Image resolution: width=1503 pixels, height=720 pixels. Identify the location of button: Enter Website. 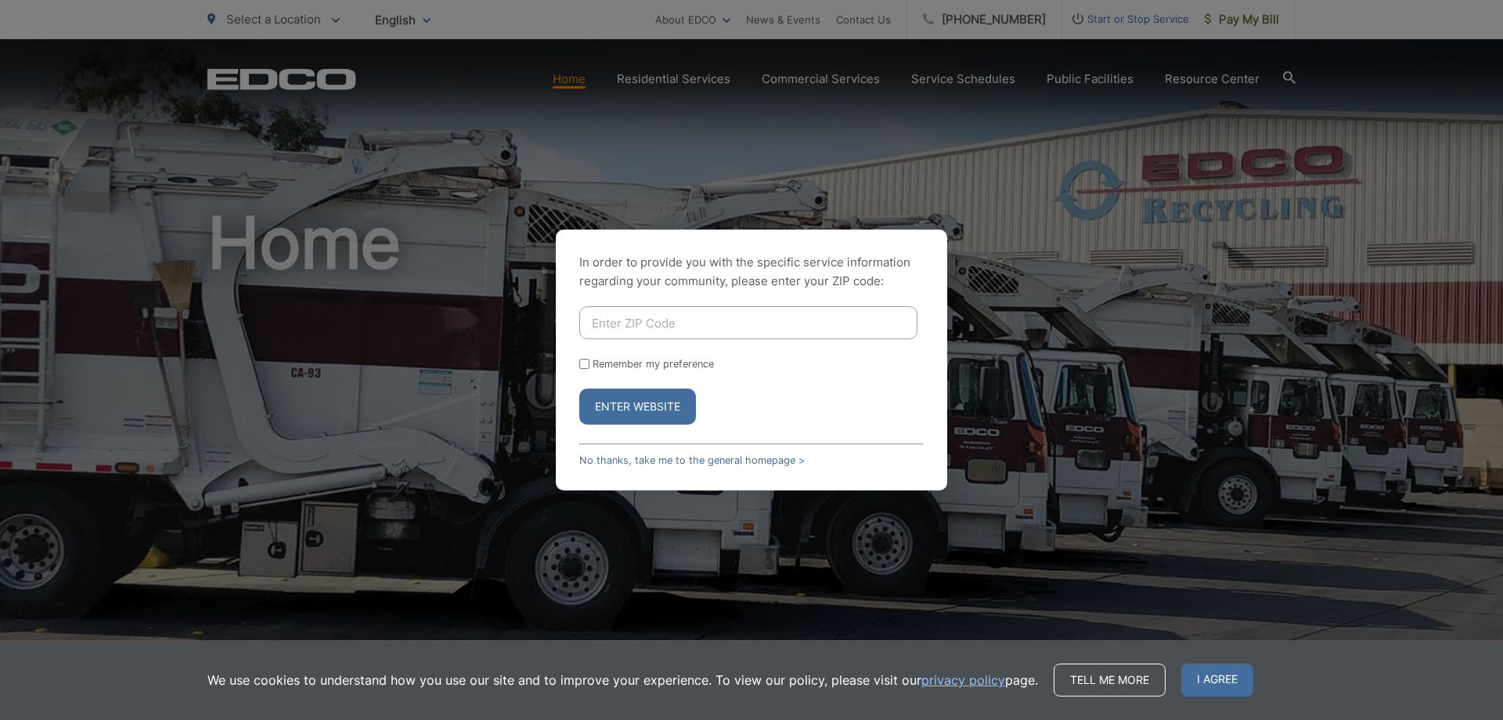
(637, 406).